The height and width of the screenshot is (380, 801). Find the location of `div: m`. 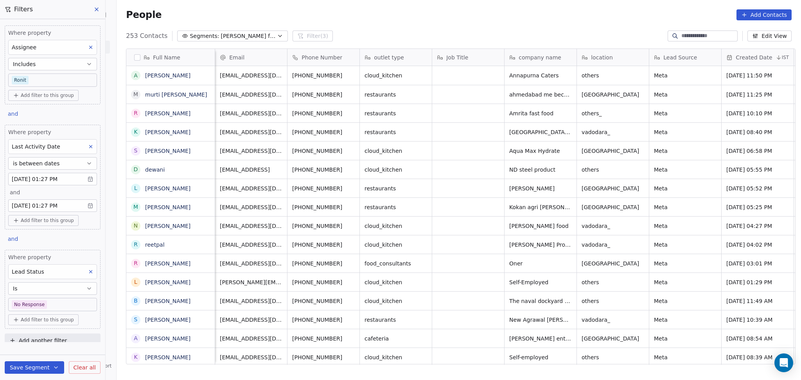

div: m is located at coordinates (136, 94).